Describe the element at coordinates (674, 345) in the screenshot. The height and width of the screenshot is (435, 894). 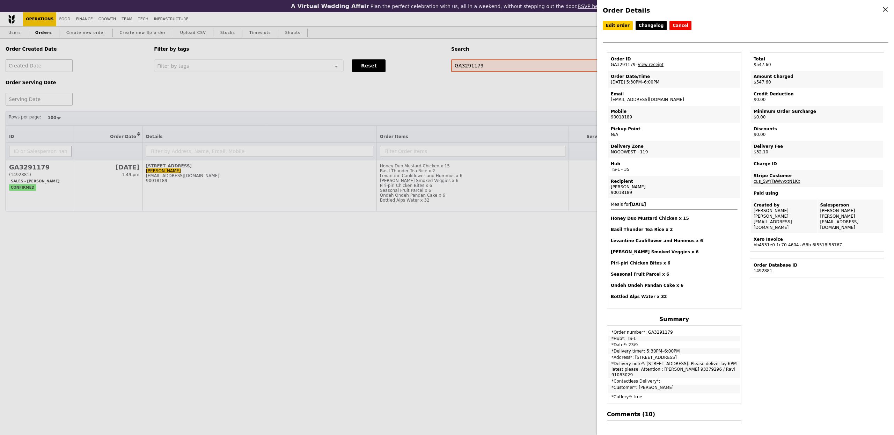
I see `td: *Date*: 23/9` at that location.